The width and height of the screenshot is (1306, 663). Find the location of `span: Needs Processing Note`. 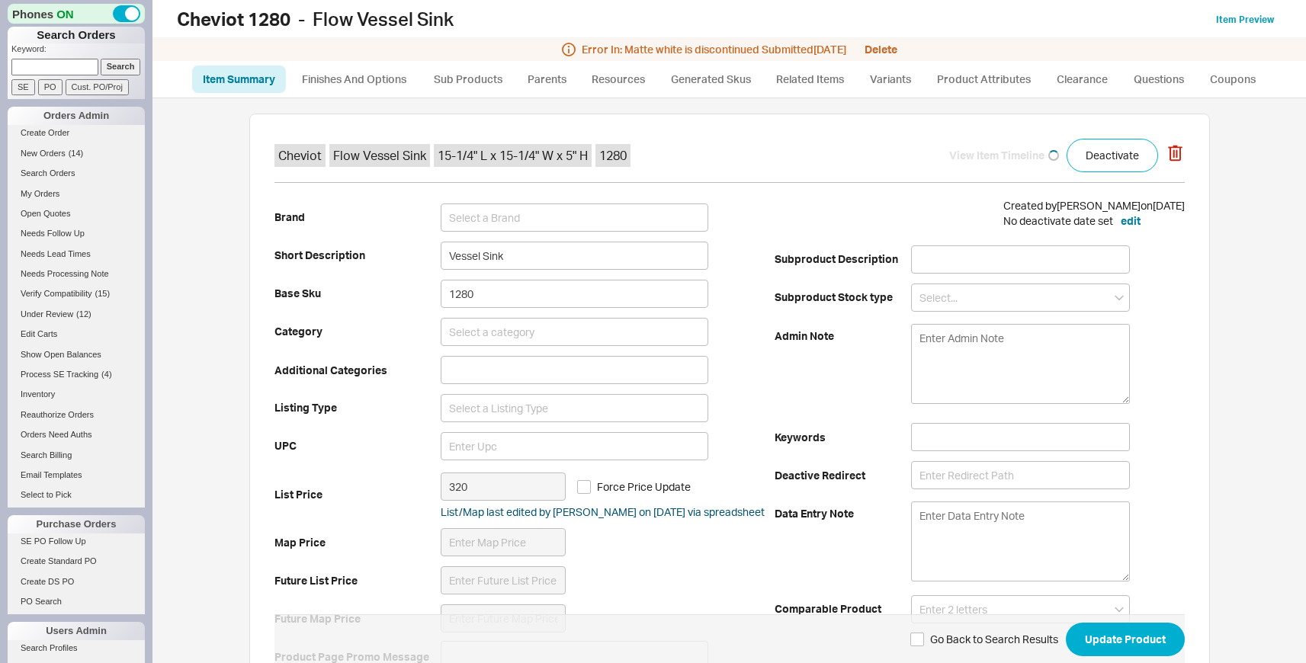

span: Needs Processing Note is located at coordinates (65, 274).